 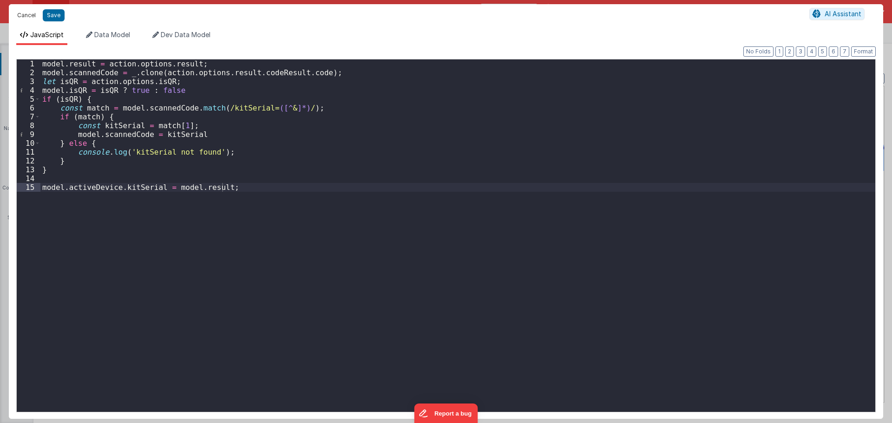 What do you see at coordinates (28, 81) in the screenshot?
I see `div: 3` at bounding box center [28, 81].